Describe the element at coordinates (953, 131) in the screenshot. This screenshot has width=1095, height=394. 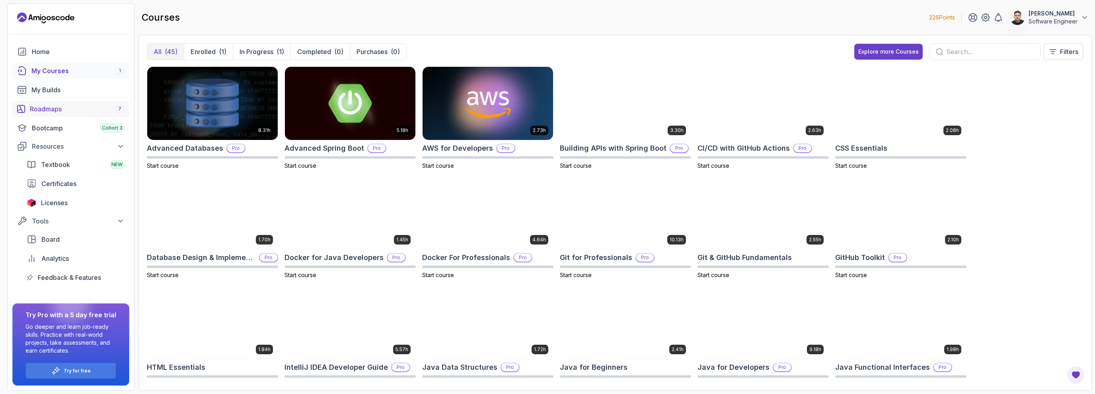
I see `p: 2.08h` at that location.